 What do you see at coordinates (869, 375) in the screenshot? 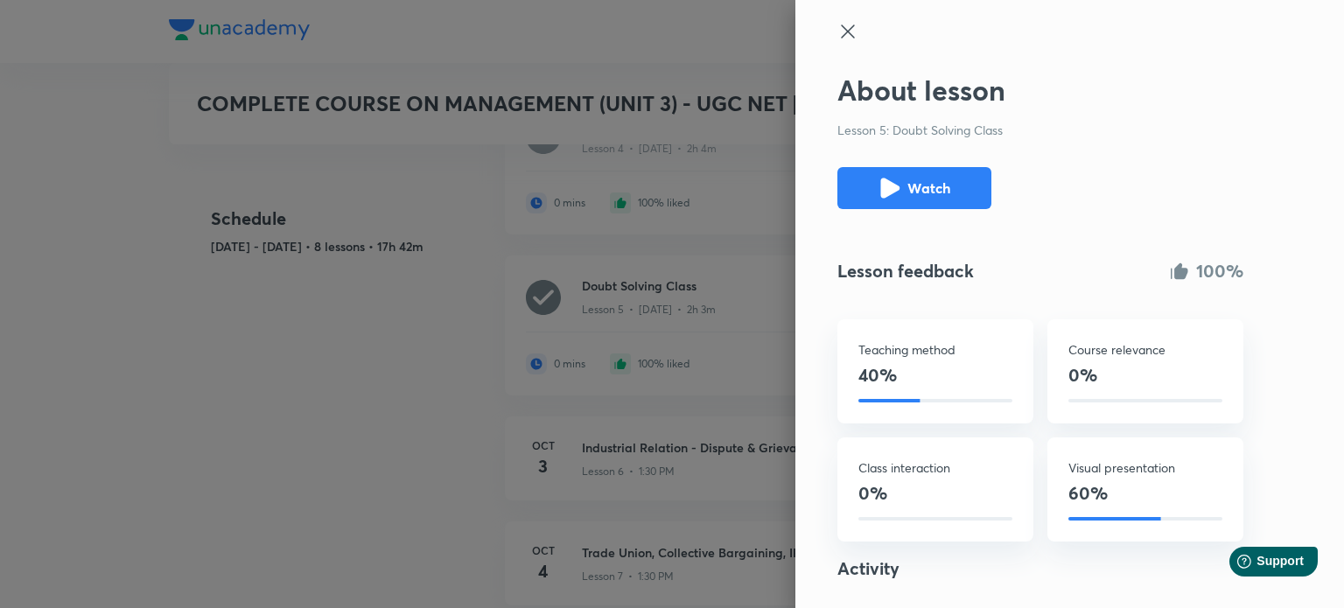
I see `h4: 40` at bounding box center [869, 375].